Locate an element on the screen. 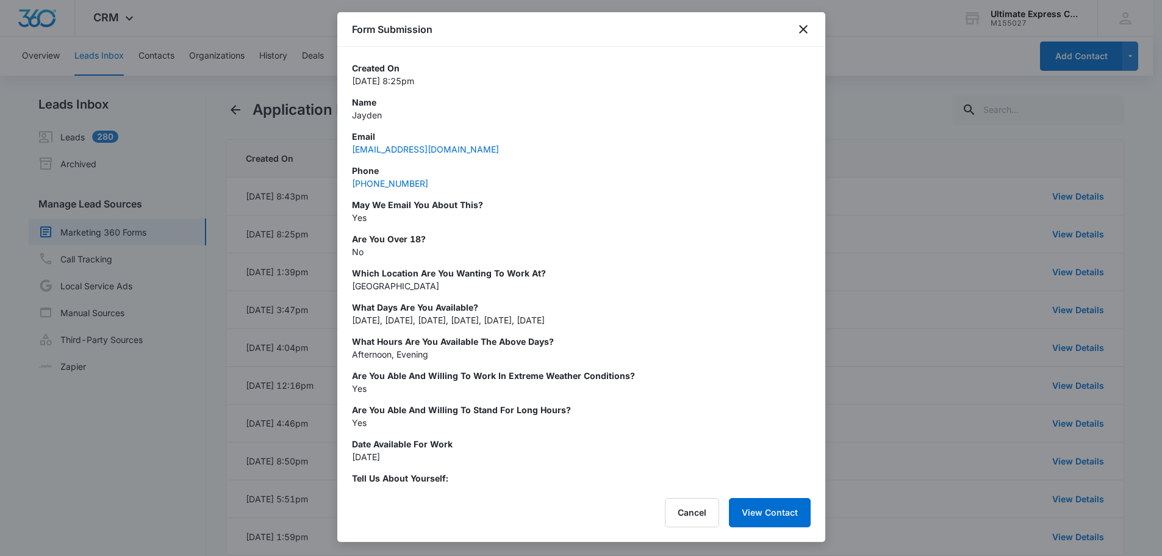  p: Date Available For Work is located at coordinates (581, 443).